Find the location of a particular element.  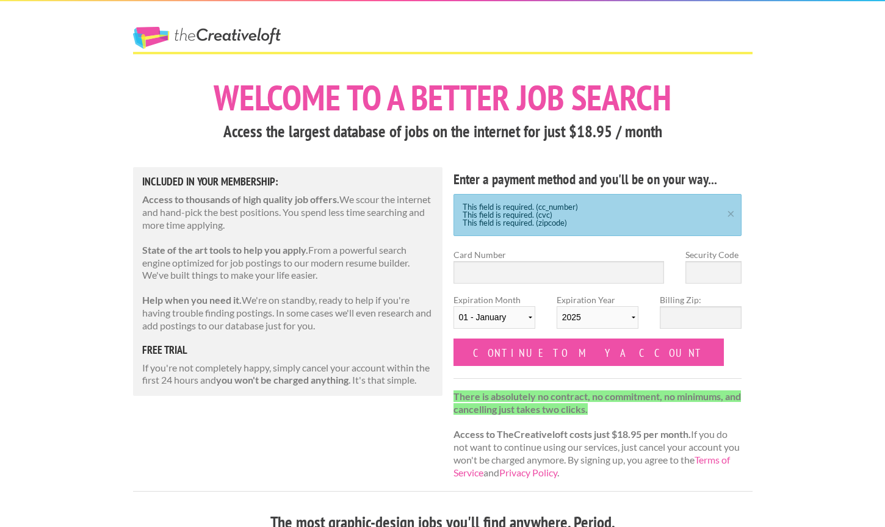

p: We scour the internet and hand-pick the best positions. You spend less time searching and more ti... is located at coordinates (288, 212).